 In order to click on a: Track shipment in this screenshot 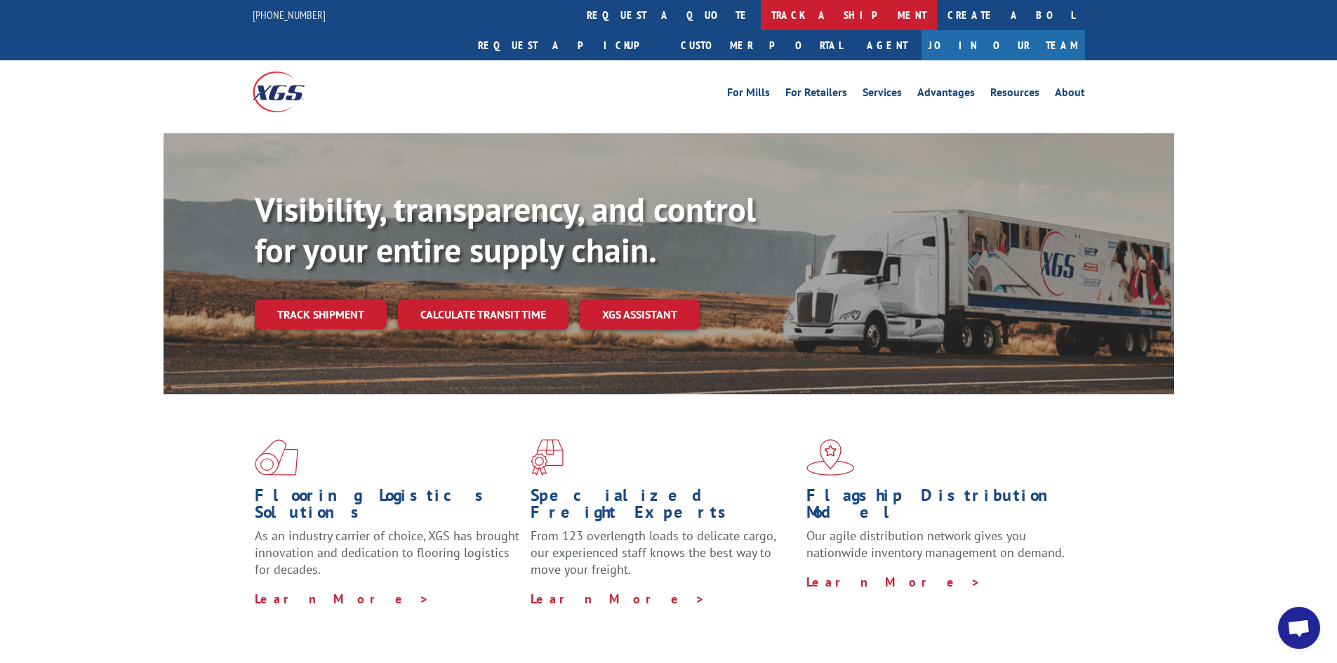, I will do `click(321, 315)`.